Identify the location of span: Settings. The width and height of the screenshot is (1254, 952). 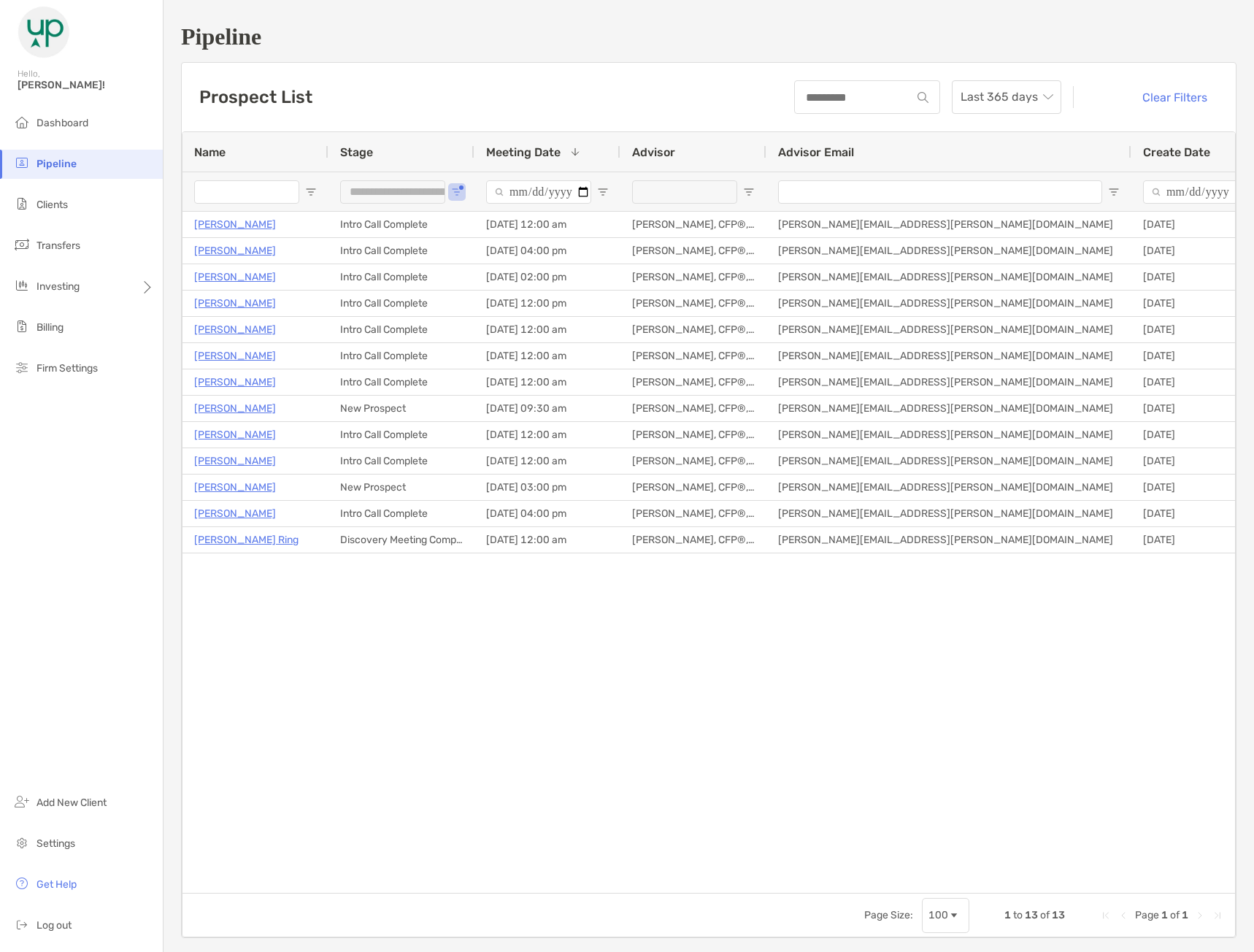
(55, 843).